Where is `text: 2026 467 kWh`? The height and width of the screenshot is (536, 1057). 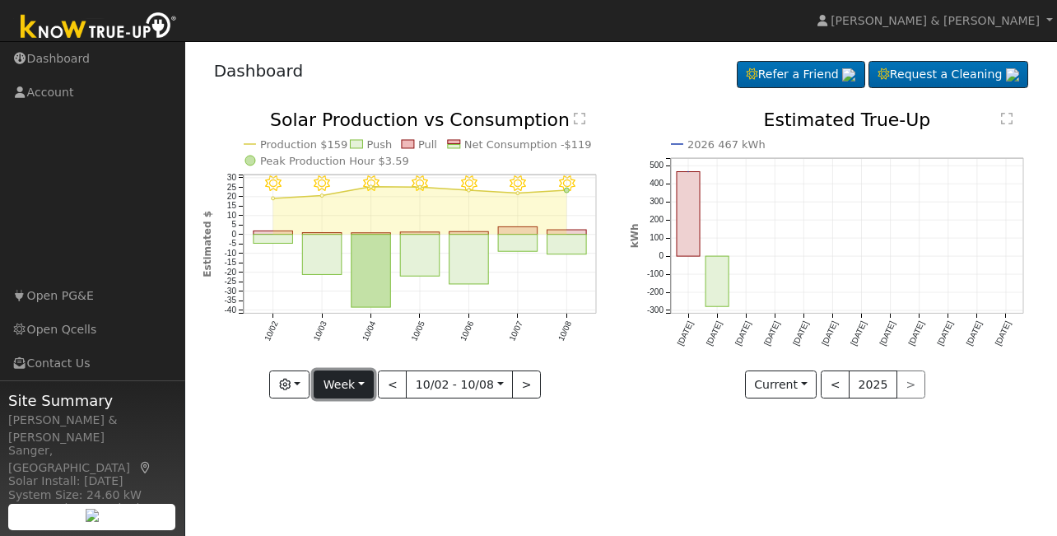
text: 2026 467 kWh is located at coordinates (726, 144).